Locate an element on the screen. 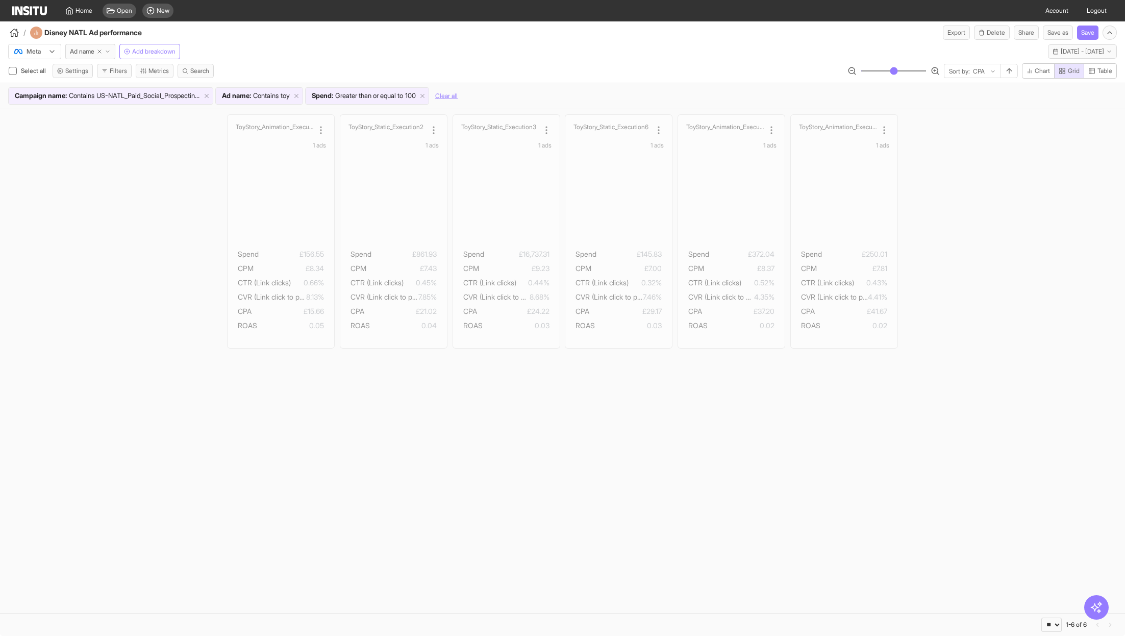  span: 0.45% is located at coordinates (420, 283).